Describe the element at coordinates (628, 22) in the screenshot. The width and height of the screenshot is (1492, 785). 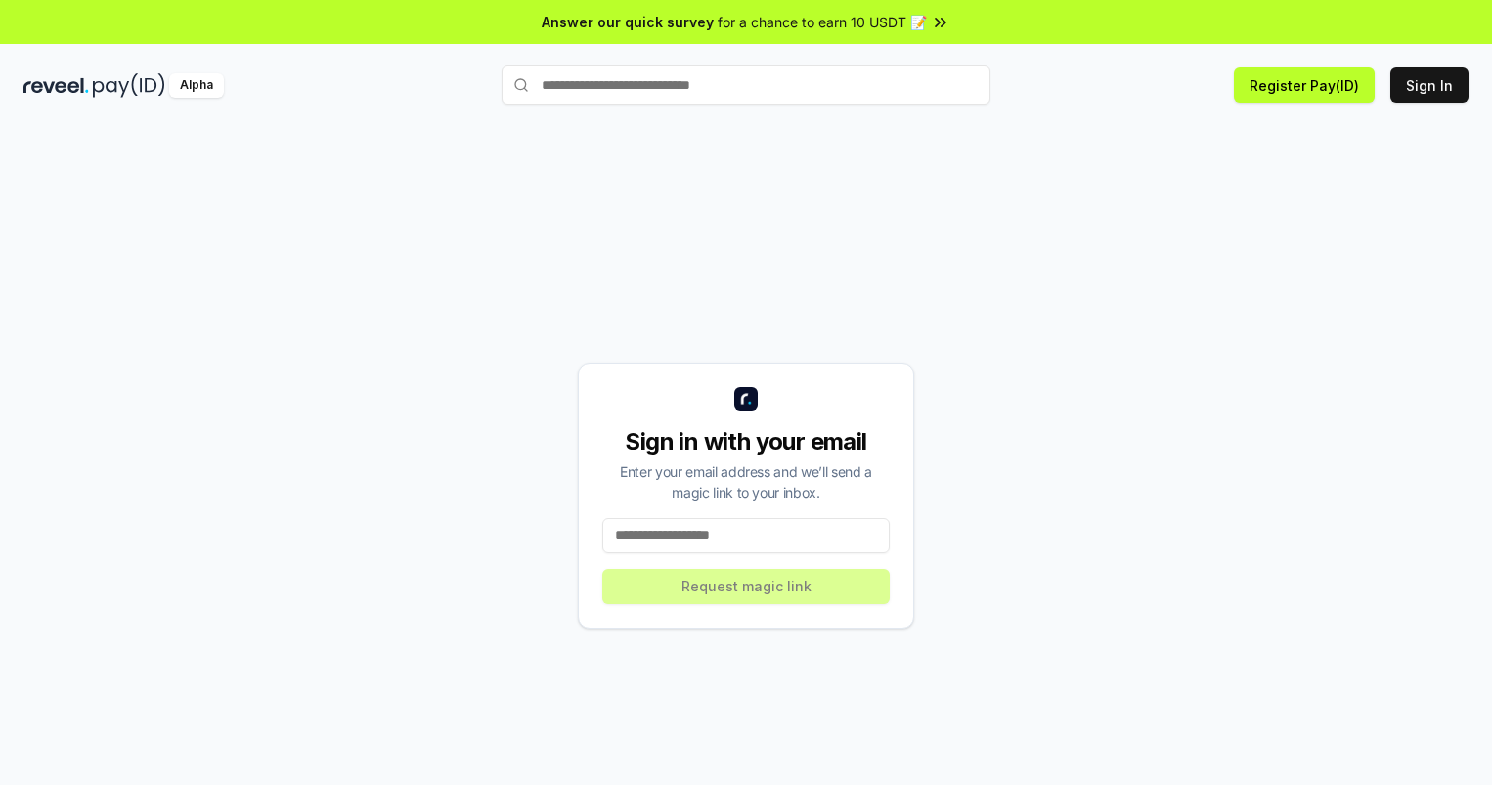
I see `span: Answer our quick survey` at that location.